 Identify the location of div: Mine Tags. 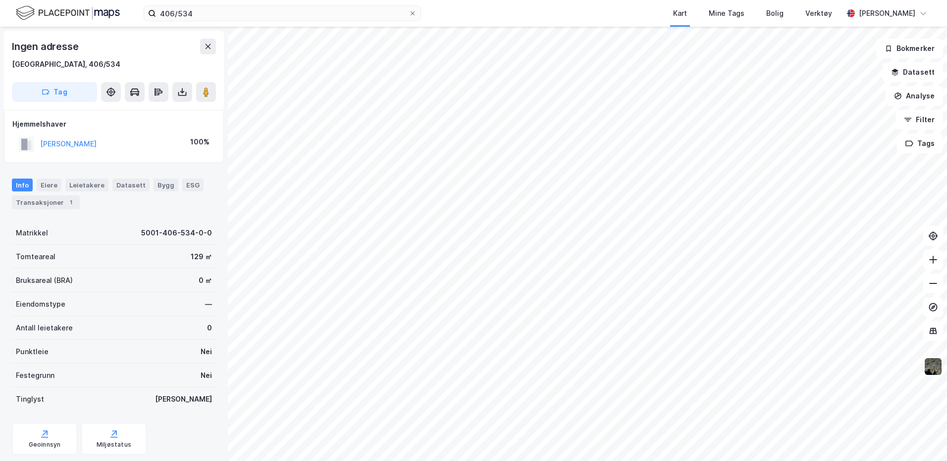
(726, 13).